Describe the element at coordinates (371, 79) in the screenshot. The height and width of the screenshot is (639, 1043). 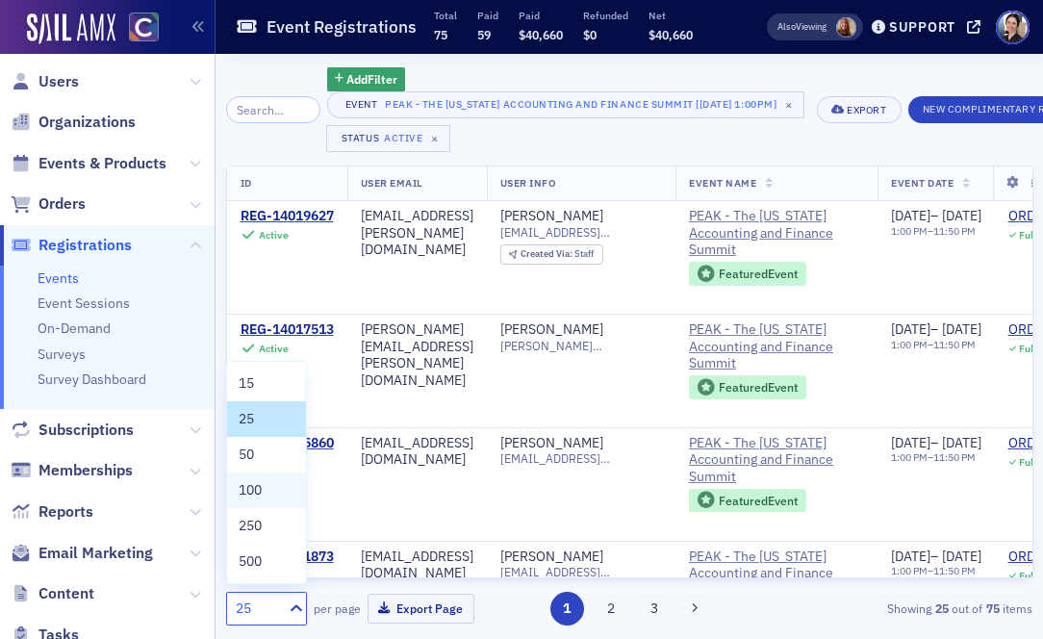
I see `span: Add Filter` at that location.